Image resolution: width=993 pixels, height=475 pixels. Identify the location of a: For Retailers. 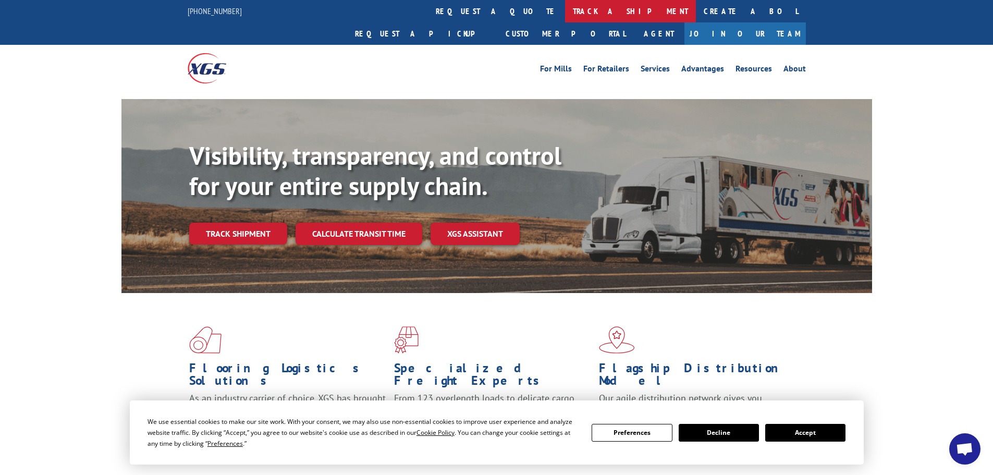
(606, 70).